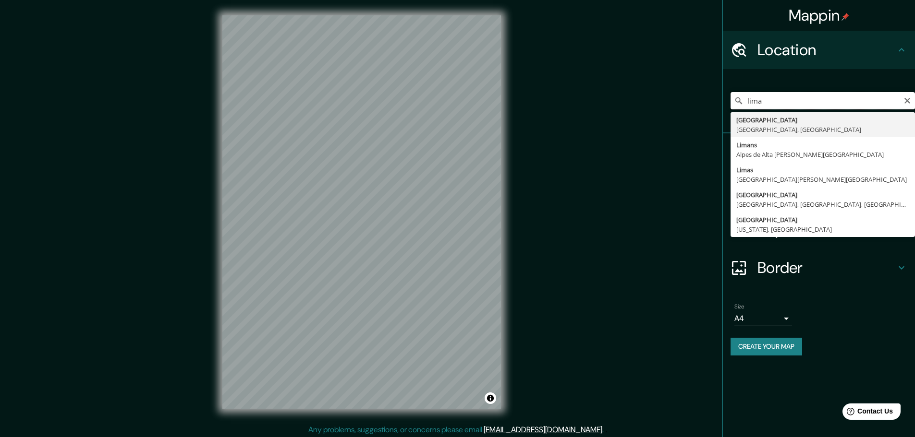 This screenshot has height=437, width=915. Describe the element at coordinates (46, 12) in the screenshot. I see `span: Contact Us` at that location.